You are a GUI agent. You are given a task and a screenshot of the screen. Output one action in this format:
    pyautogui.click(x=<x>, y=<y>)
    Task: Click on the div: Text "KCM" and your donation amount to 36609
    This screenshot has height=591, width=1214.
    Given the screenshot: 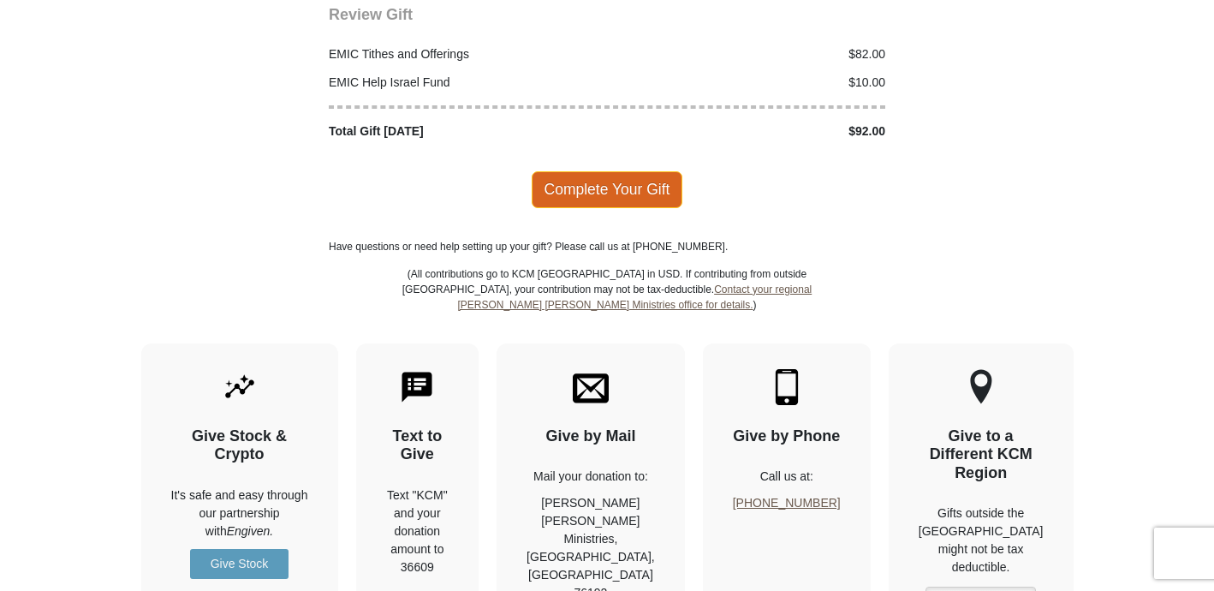 What is the action you would take?
    pyautogui.click(x=418, y=531)
    